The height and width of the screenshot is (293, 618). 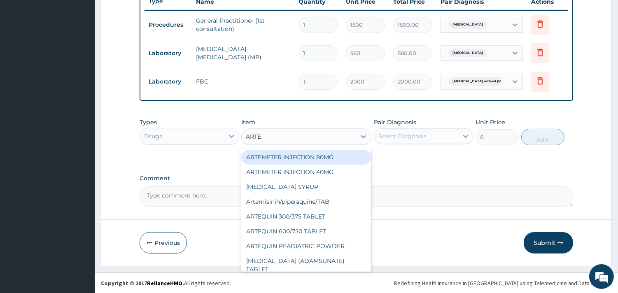 What do you see at coordinates (243, 82) in the screenshot?
I see `td: FBC` at bounding box center [243, 82].